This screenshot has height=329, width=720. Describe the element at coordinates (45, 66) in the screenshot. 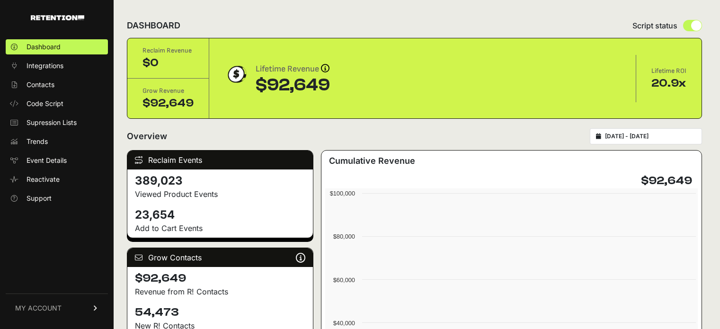

I see `span: Integrations` at that location.